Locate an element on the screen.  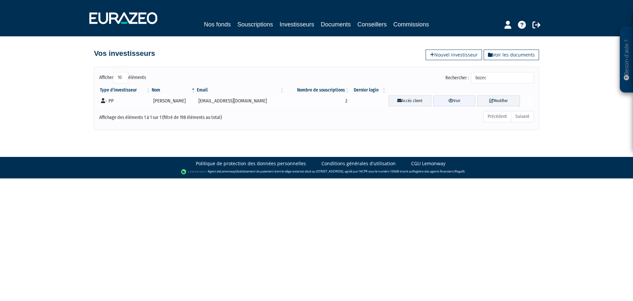
a: Politique de protection des données personnelles is located at coordinates (251, 163).